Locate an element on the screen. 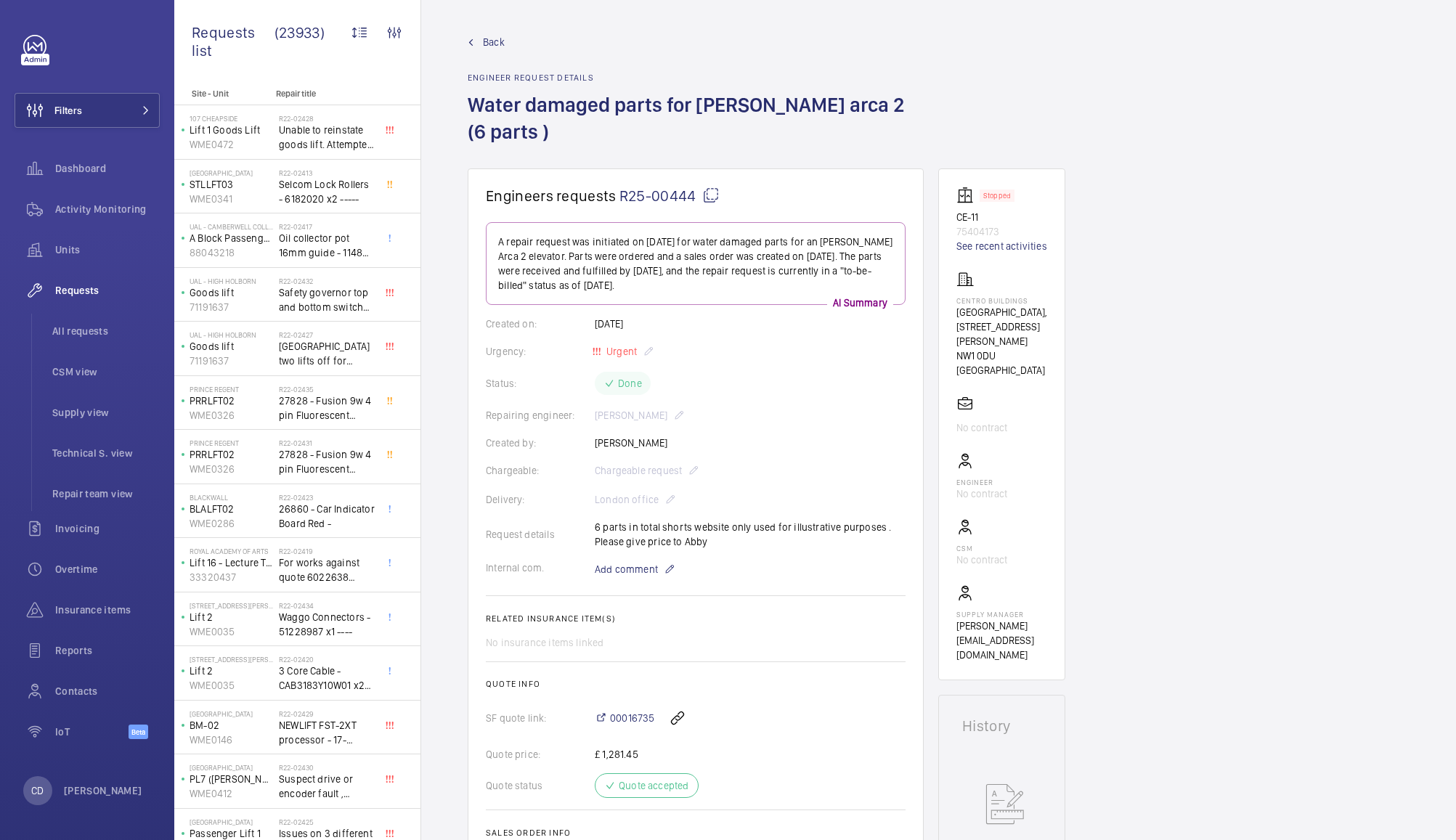 The image size is (1456, 840). p: Stopped is located at coordinates (997, 195).